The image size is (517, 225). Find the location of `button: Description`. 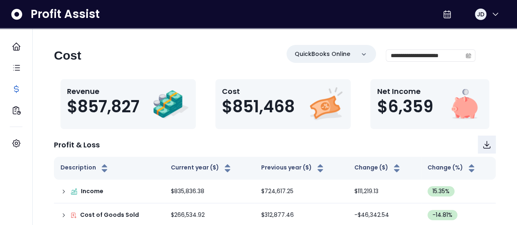

button: Description is located at coordinates (85, 168).